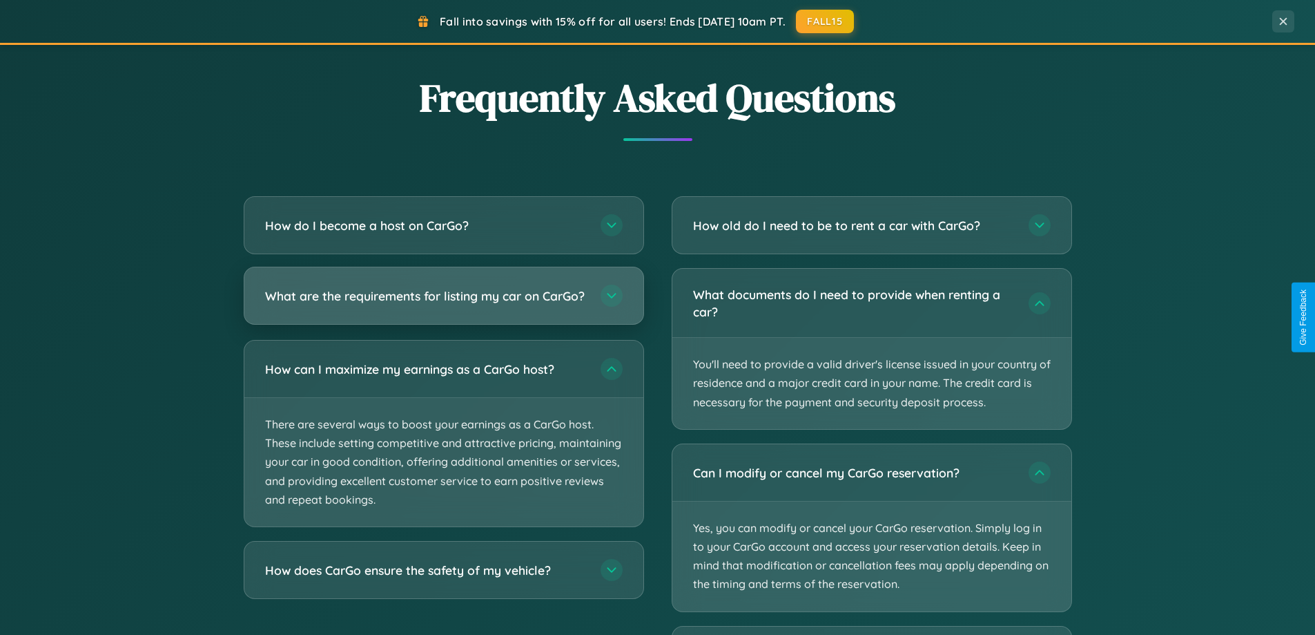 The image size is (1315, 635). What do you see at coordinates (426, 369) in the screenshot?
I see `h3: How can I maximize my earnings as a CarGo host?` at bounding box center [426, 369].